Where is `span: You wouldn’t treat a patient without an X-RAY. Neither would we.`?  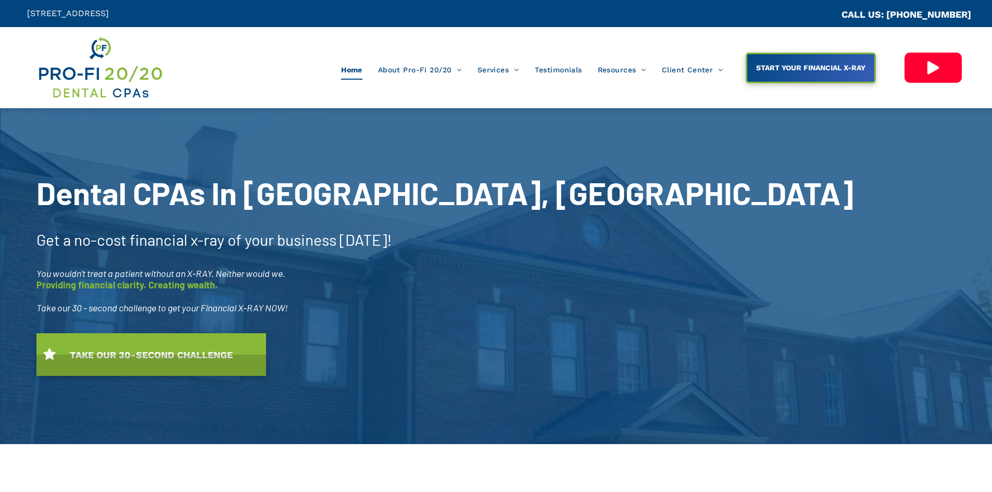
span: You wouldn’t treat a patient without an X-RAY. Neither would we. is located at coordinates (161, 273).